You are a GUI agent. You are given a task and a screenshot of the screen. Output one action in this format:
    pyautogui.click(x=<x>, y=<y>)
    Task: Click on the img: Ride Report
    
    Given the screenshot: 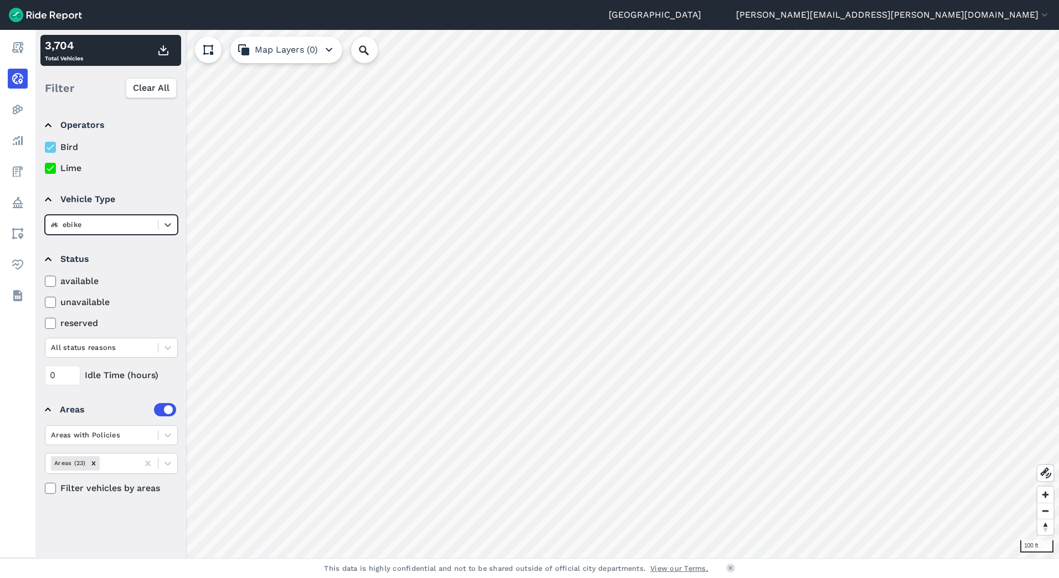 What is the action you would take?
    pyautogui.click(x=45, y=15)
    